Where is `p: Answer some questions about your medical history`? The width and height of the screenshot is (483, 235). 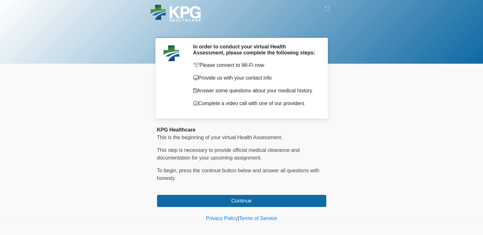
p: Answer some questions about your medical history is located at coordinates (255, 91).